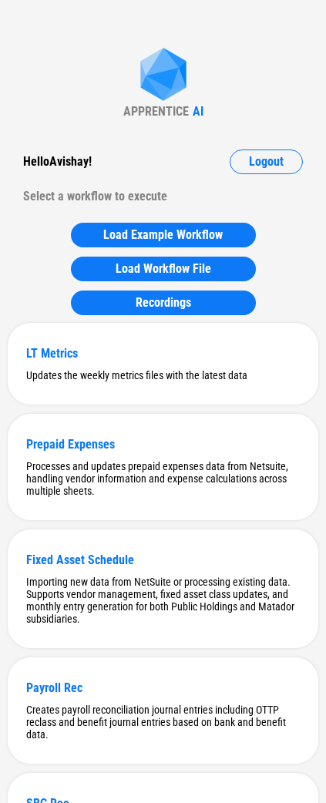  What do you see at coordinates (163, 687) in the screenshot?
I see `div: Payroll Rec` at bounding box center [163, 687].